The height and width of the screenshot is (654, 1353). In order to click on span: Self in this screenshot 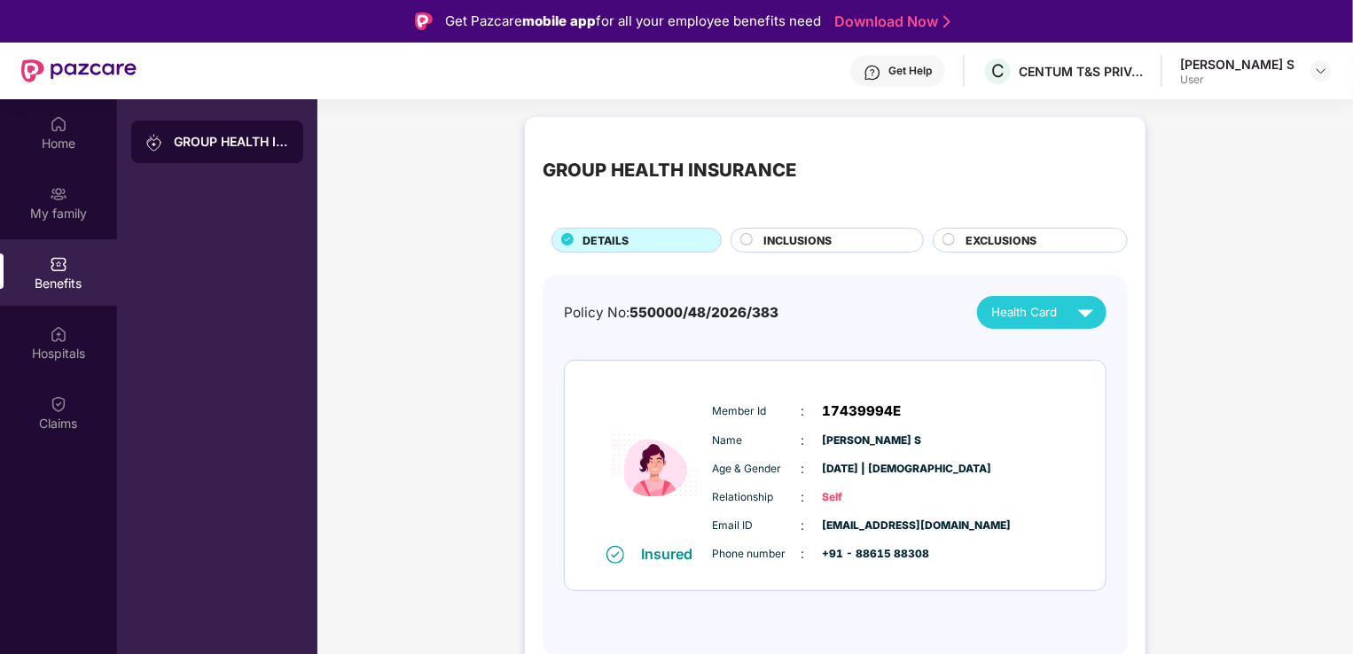, I will do `click(867, 497)`.